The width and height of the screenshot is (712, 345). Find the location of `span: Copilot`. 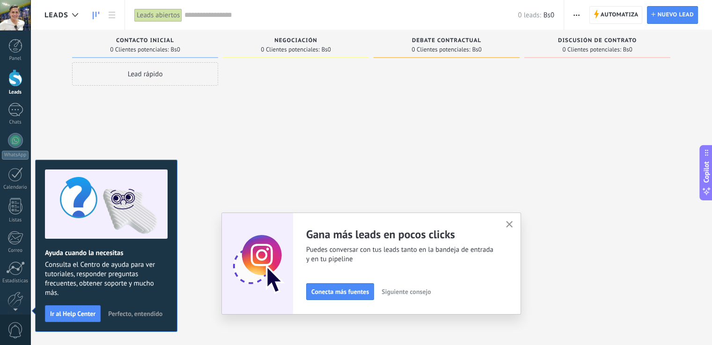

span: Copilot is located at coordinates (706, 172).